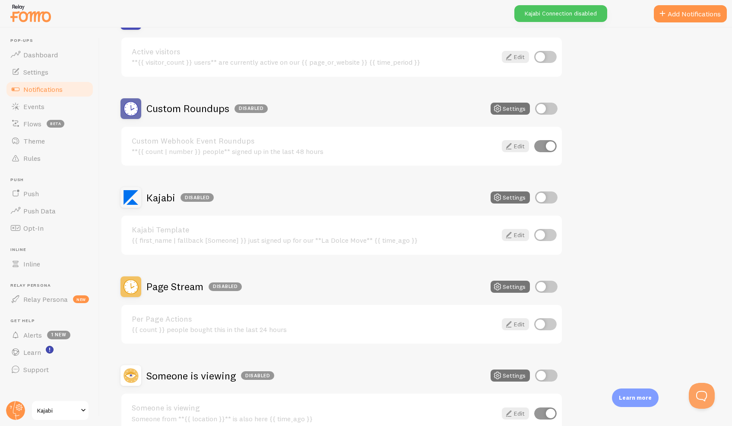  What do you see at coordinates (50, 158) in the screenshot?
I see `a: Rules` at bounding box center [50, 158].